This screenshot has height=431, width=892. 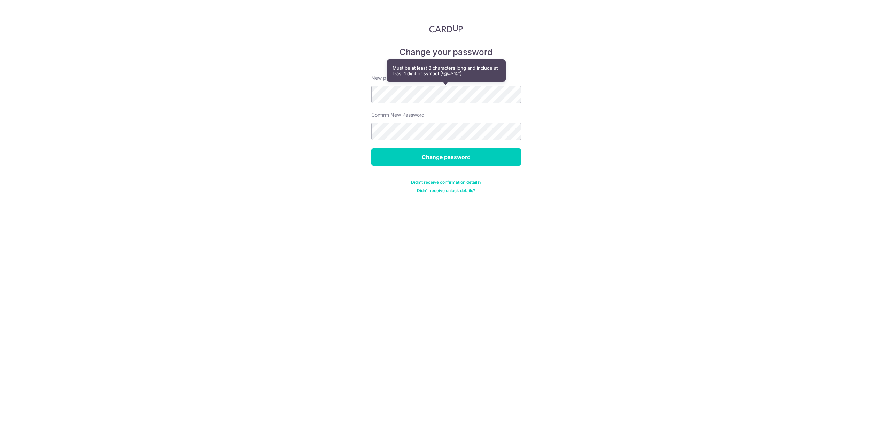 What do you see at coordinates (446, 183) in the screenshot?
I see `a: Didn't receive confirmation details?` at bounding box center [446, 183].